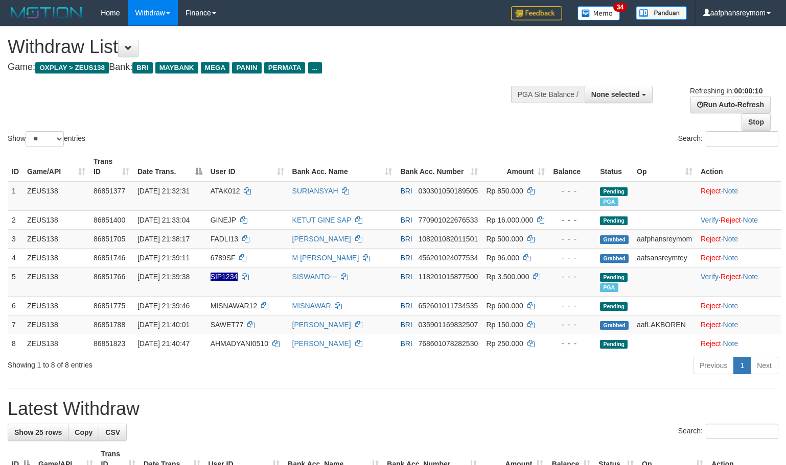 The width and height of the screenshot is (786, 465). Describe the element at coordinates (393, 409) in the screenshot. I see `h1: Latest Withdraw` at that location.